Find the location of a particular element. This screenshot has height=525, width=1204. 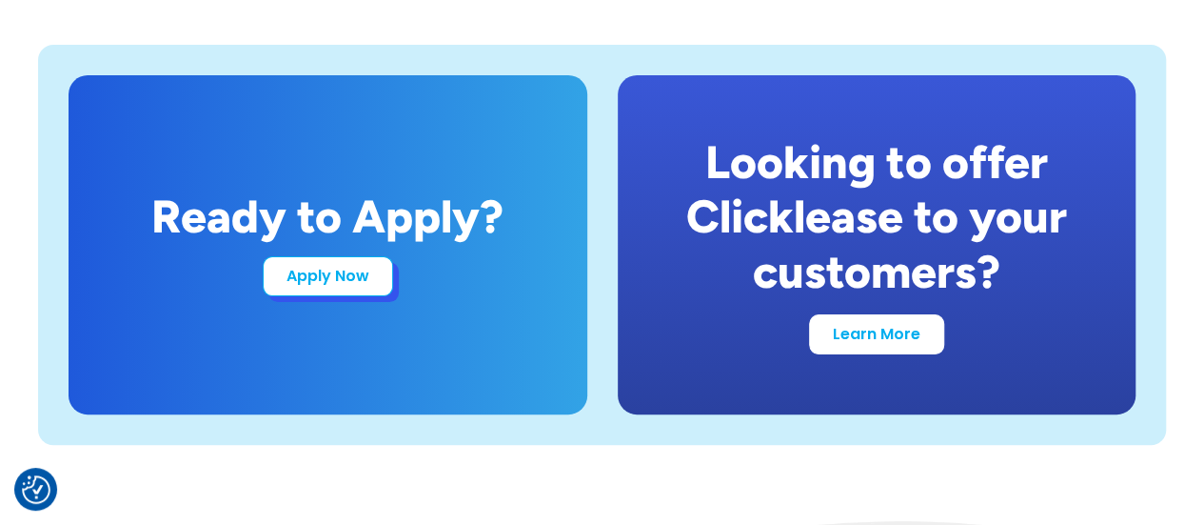

a: Learn More is located at coordinates (877, 334).